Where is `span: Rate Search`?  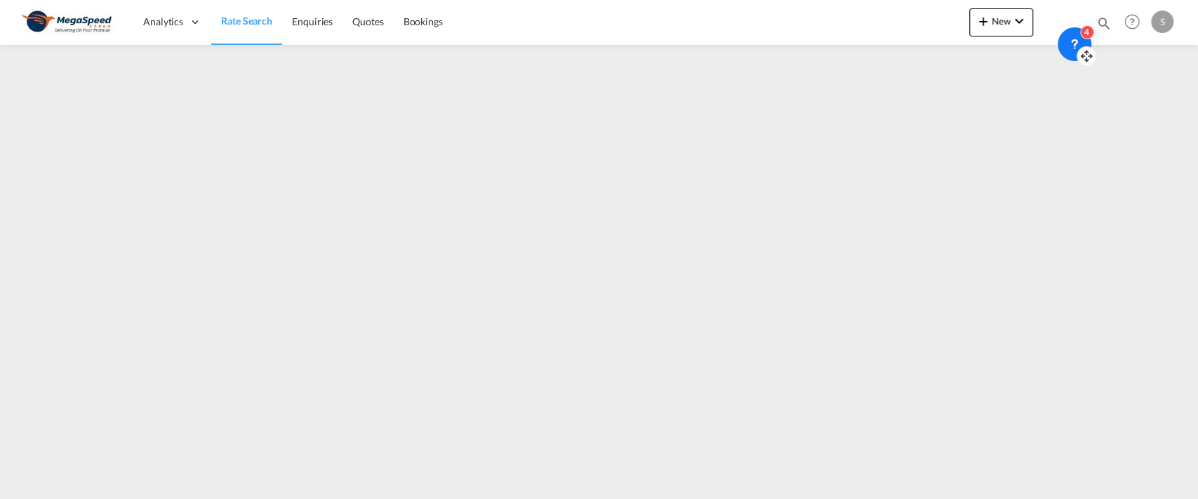 span: Rate Search is located at coordinates (246, 20).